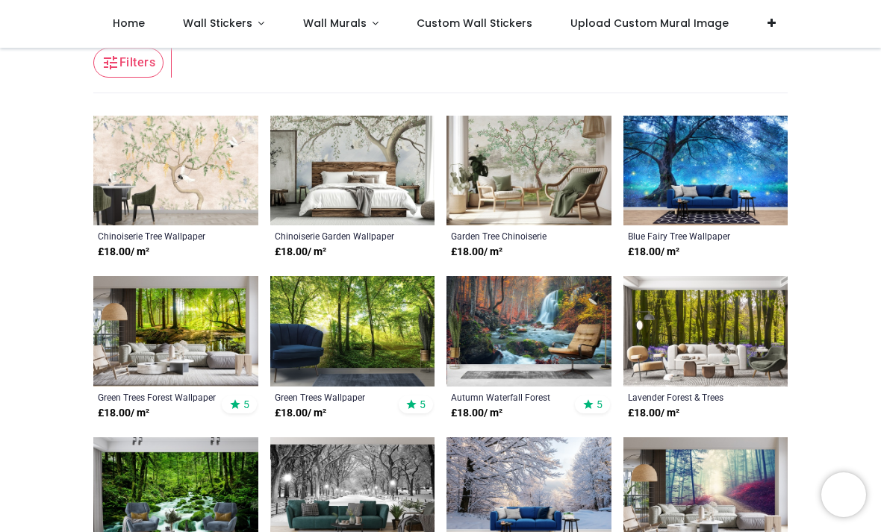  Describe the element at coordinates (513, 236) in the screenshot. I see `div: Garden Tree Chinoiserie Wallpaper` at that location.